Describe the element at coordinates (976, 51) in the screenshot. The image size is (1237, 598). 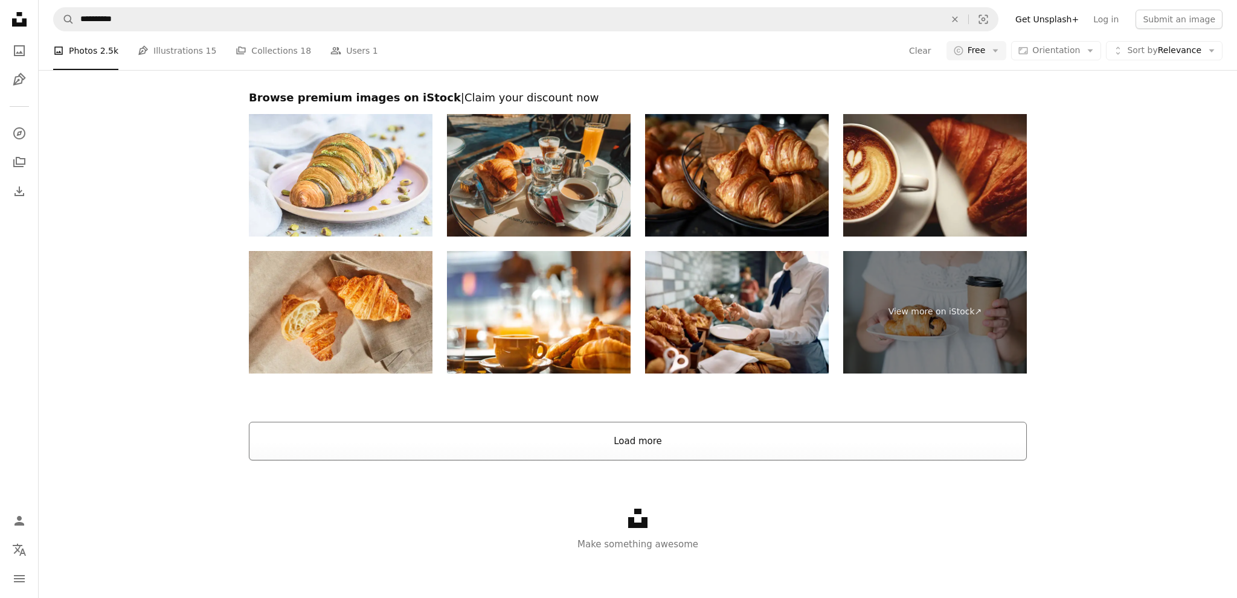
I see `button: Free` at that location.